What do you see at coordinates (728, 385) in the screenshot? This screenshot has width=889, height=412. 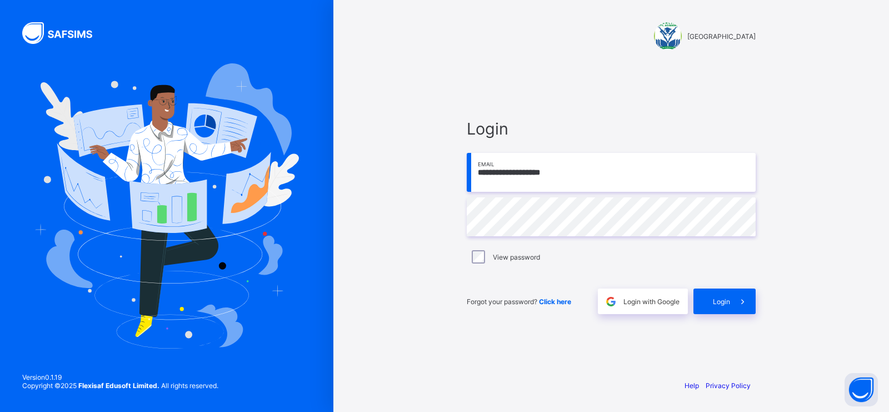 I see `a: Privacy Policy` at bounding box center [728, 385].